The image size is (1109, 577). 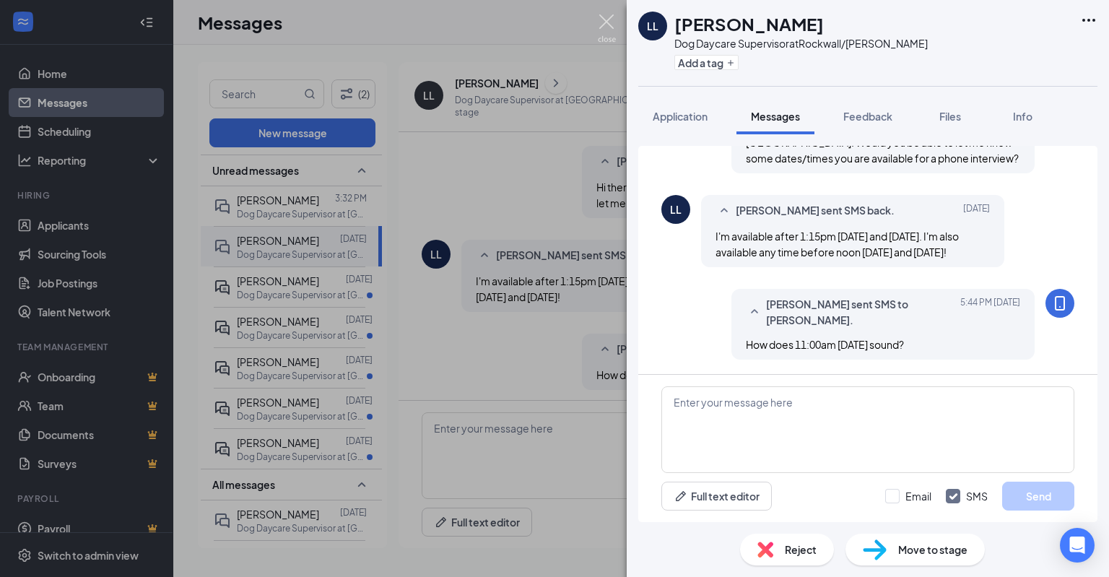 I want to click on svg: Pen, so click(x=681, y=496).